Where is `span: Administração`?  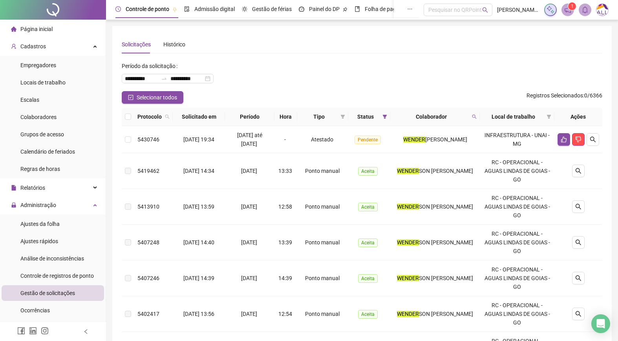 span: Administração is located at coordinates (38, 205).